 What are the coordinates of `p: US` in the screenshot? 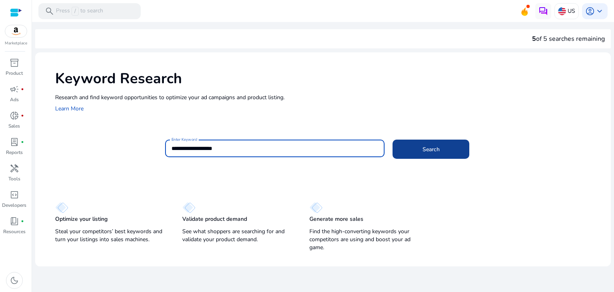 It's located at (572, 11).